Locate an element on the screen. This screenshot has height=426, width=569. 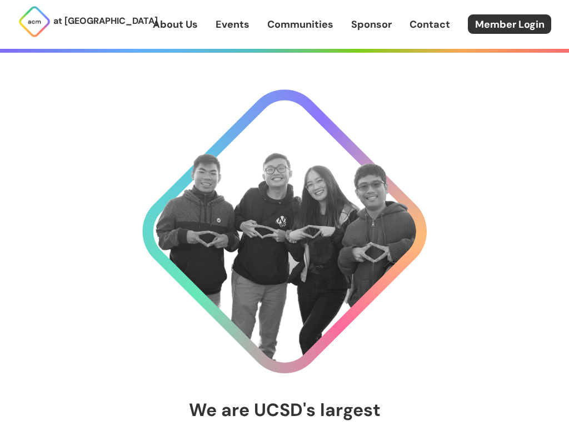
a: About Us is located at coordinates (175, 24).